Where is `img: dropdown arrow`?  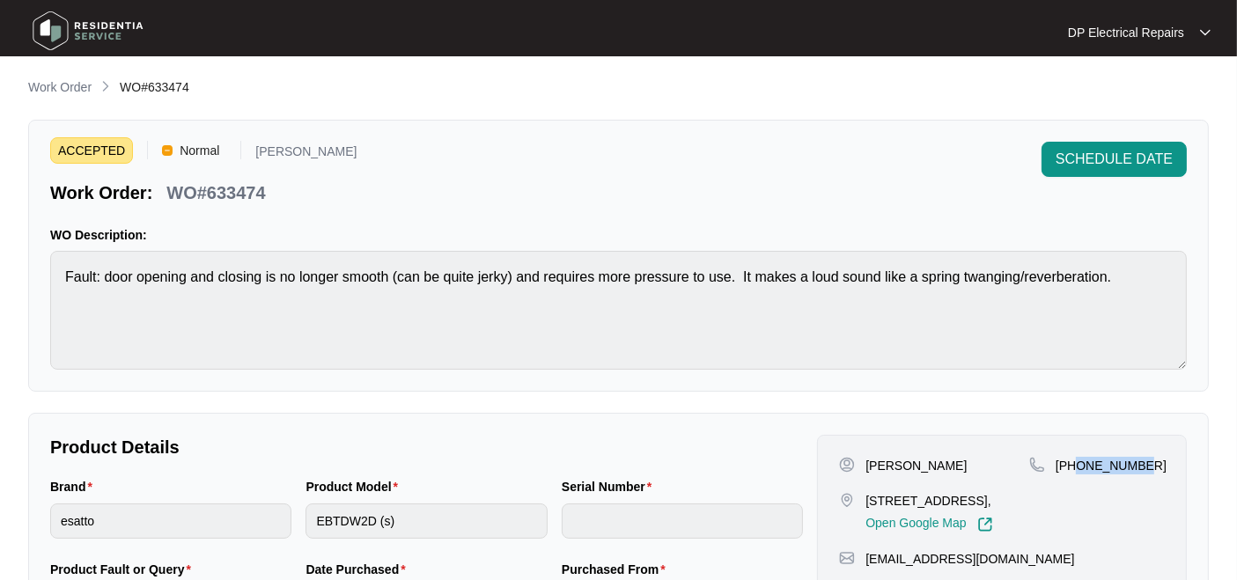
img: dropdown arrow is located at coordinates (1205, 33).